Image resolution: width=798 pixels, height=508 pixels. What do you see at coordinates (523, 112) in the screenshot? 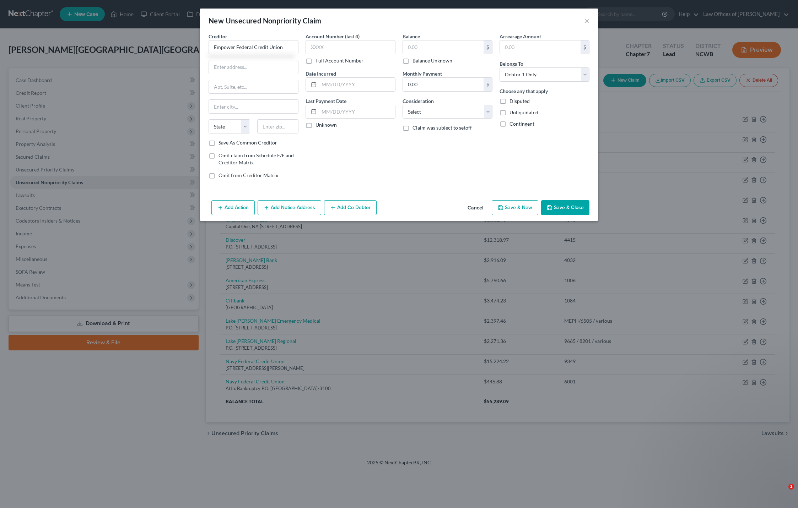
I see `span: Unliquidated` at bounding box center [523, 112].